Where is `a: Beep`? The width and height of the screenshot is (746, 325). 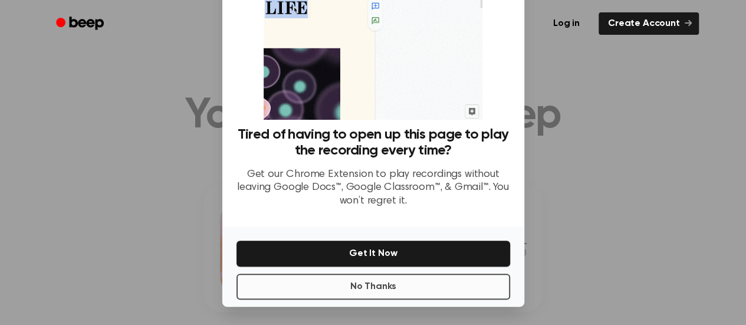
a: Beep is located at coordinates (81, 24).